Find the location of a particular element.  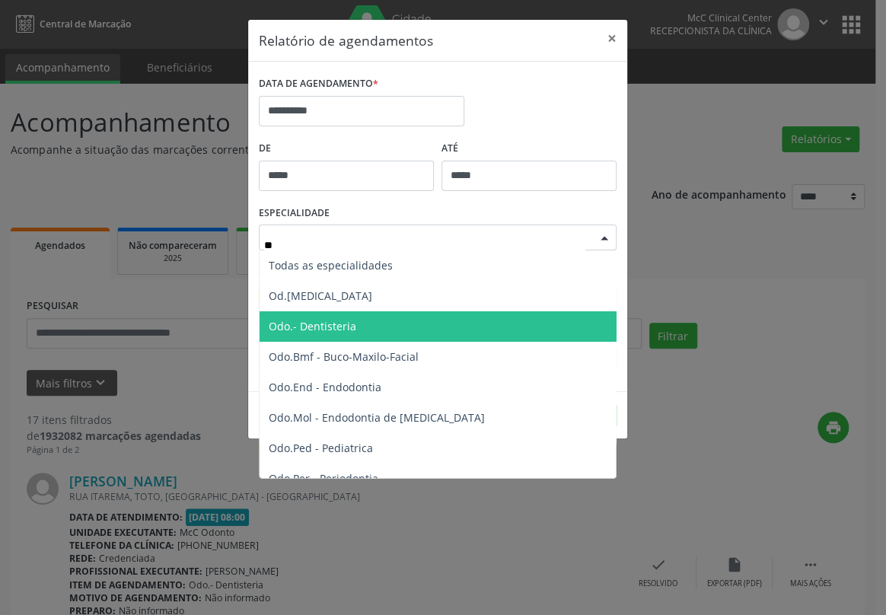

button: Close is located at coordinates (612, 38).